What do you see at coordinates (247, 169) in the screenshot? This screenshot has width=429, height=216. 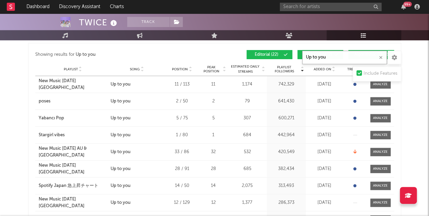 I see `div: 685` at bounding box center [247, 169].